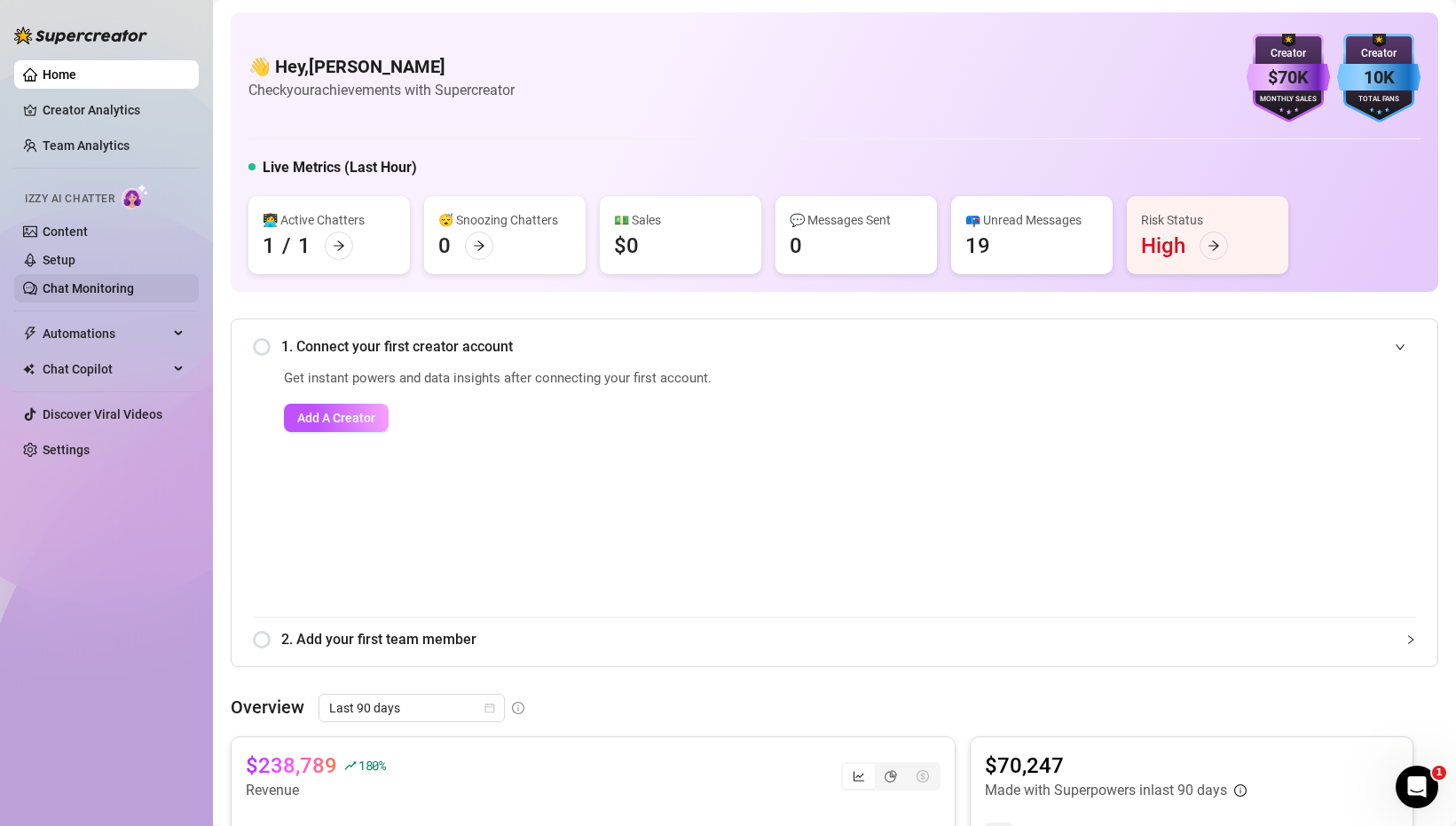  I want to click on span: pie-chart, so click(891, 776).